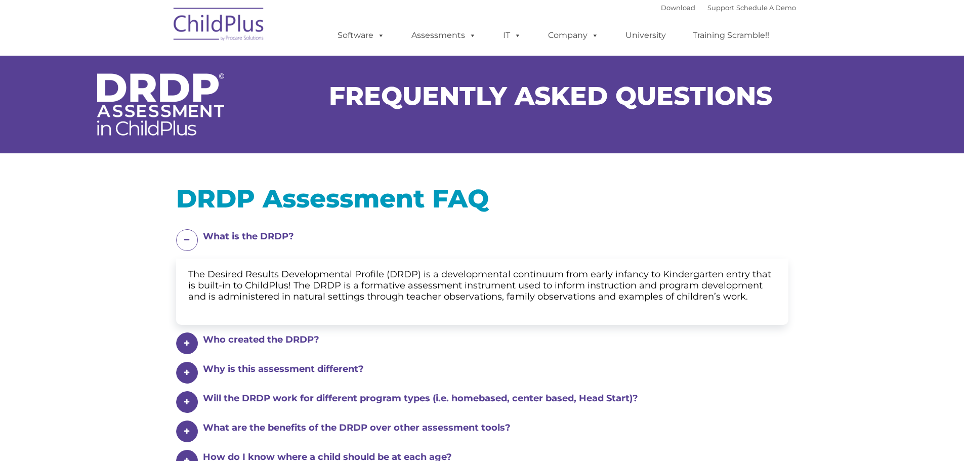 The width and height of the screenshot is (964, 461). What do you see at coordinates (488, 236) in the screenshot?
I see `h4: What is the DRDP?` at bounding box center [488, 236].